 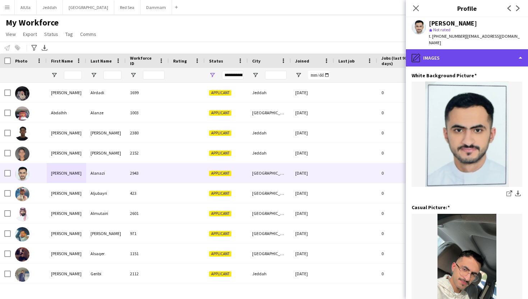 What do you see at coordinates (346, 61) in the screenshot?
I see `span: Last job` at bounding box center [346, 61].